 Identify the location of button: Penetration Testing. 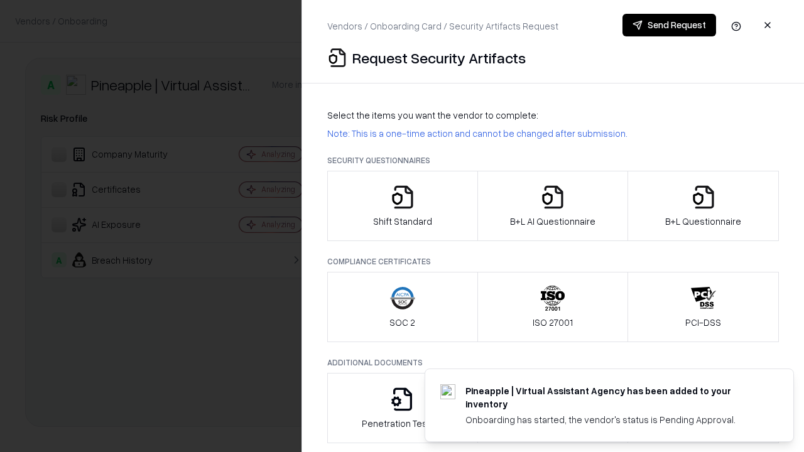
(402, 408).